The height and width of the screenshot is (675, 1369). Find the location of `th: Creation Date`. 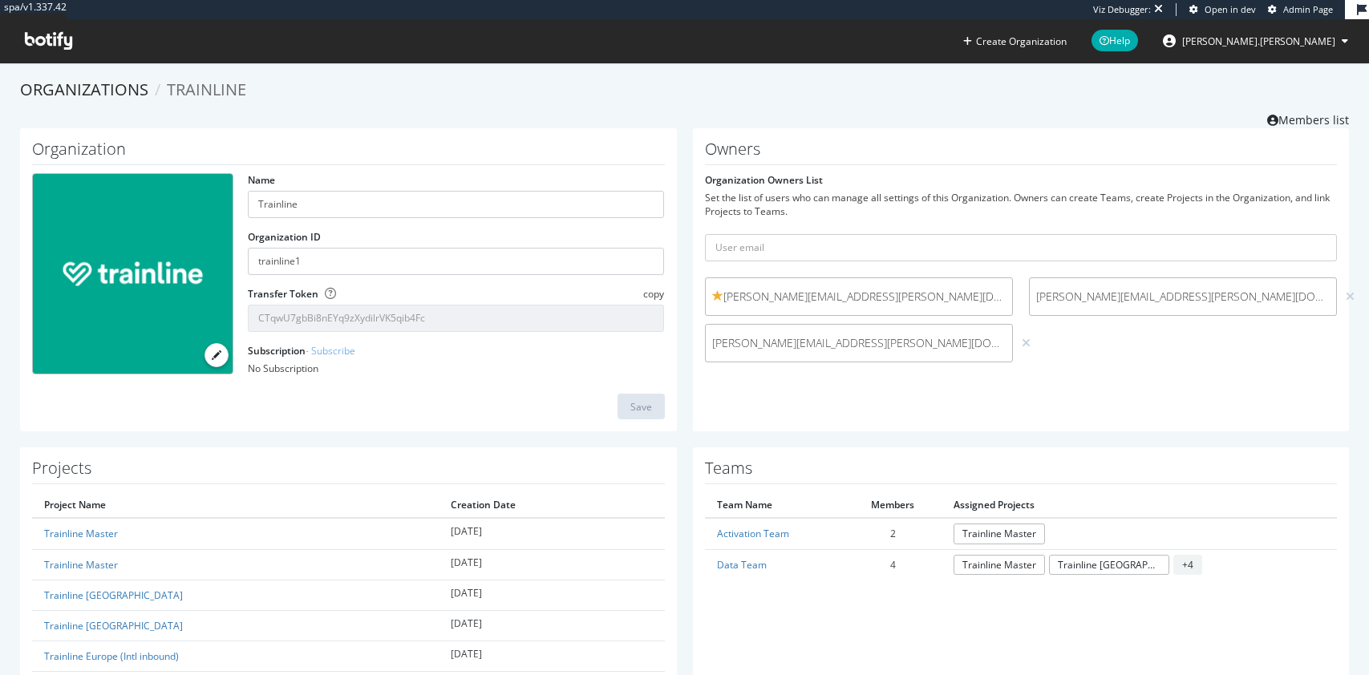

th: Creation Date is located at coordinates (551, 505).